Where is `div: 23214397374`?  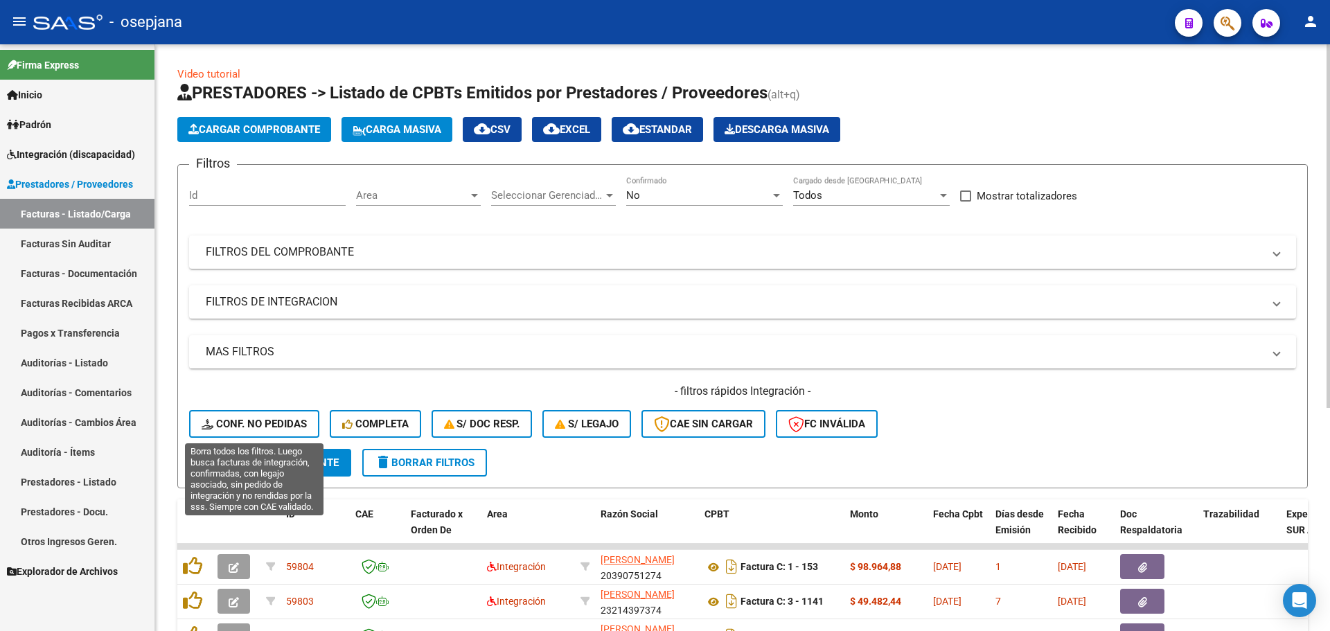 div: 23214397374 is located at coordinates (647, 601).